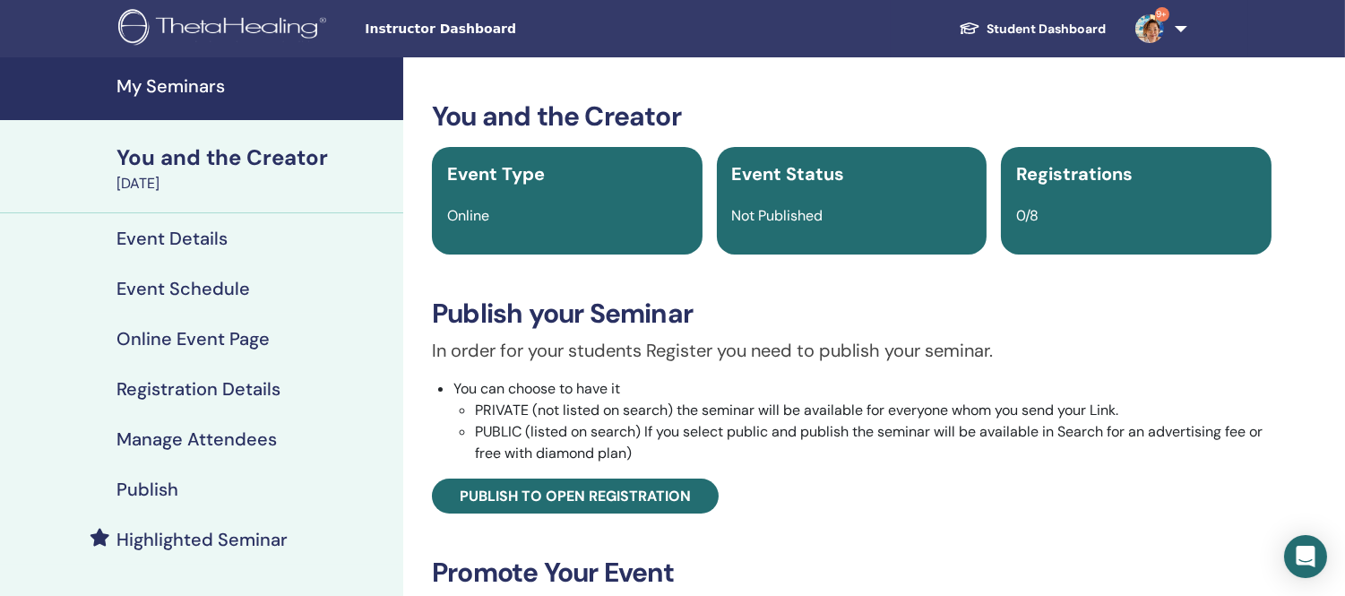 This screenshot has height=596, width=1345. Describe the element at coordinates (495, 174) in the screenshot. I see `span: Event Type` at that location.